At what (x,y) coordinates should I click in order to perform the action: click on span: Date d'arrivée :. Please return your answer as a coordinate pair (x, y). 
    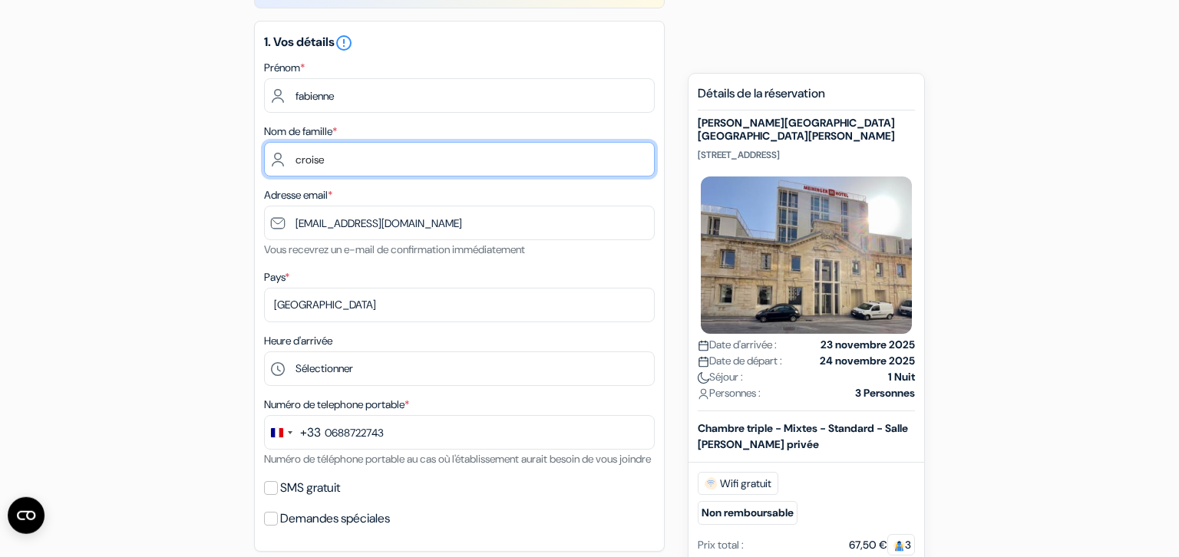
    Looking at the image, I should click on (737, 345).